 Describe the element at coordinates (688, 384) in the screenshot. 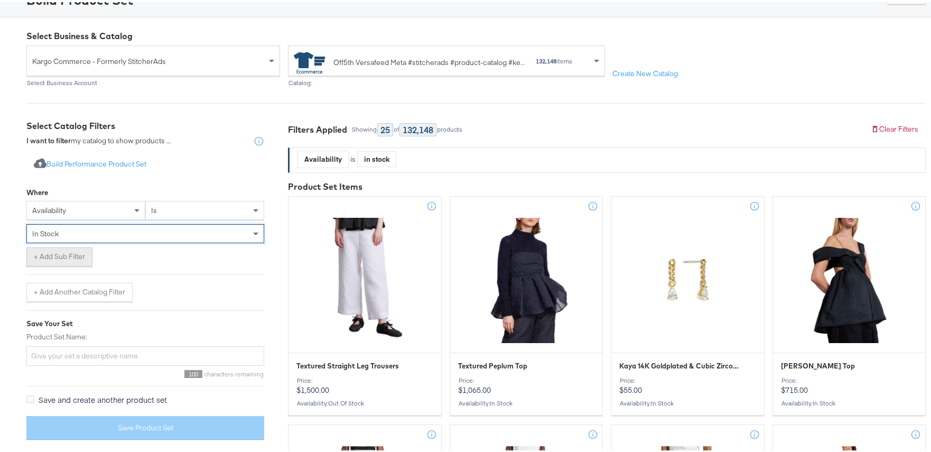

I see `p: $55.00` at that location.